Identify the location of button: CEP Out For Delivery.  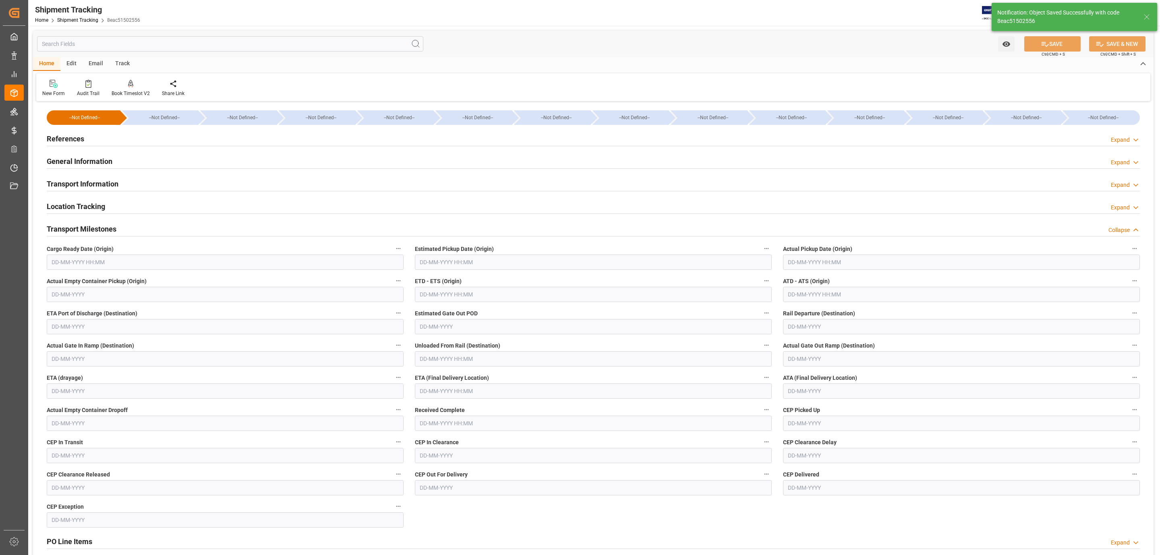
(767, 474).